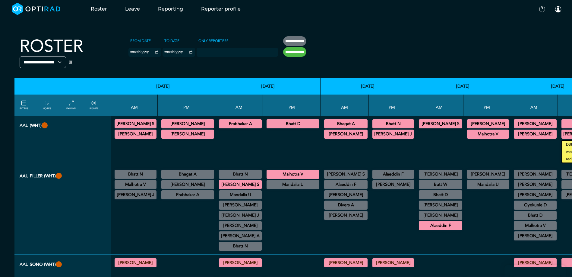 This screenshot has width=572, height=277. What do you see at coordinates (441, 174) in the screenshot?
I see `div: CD role 07:00 - 13:00` at bounding box center [441, 174].